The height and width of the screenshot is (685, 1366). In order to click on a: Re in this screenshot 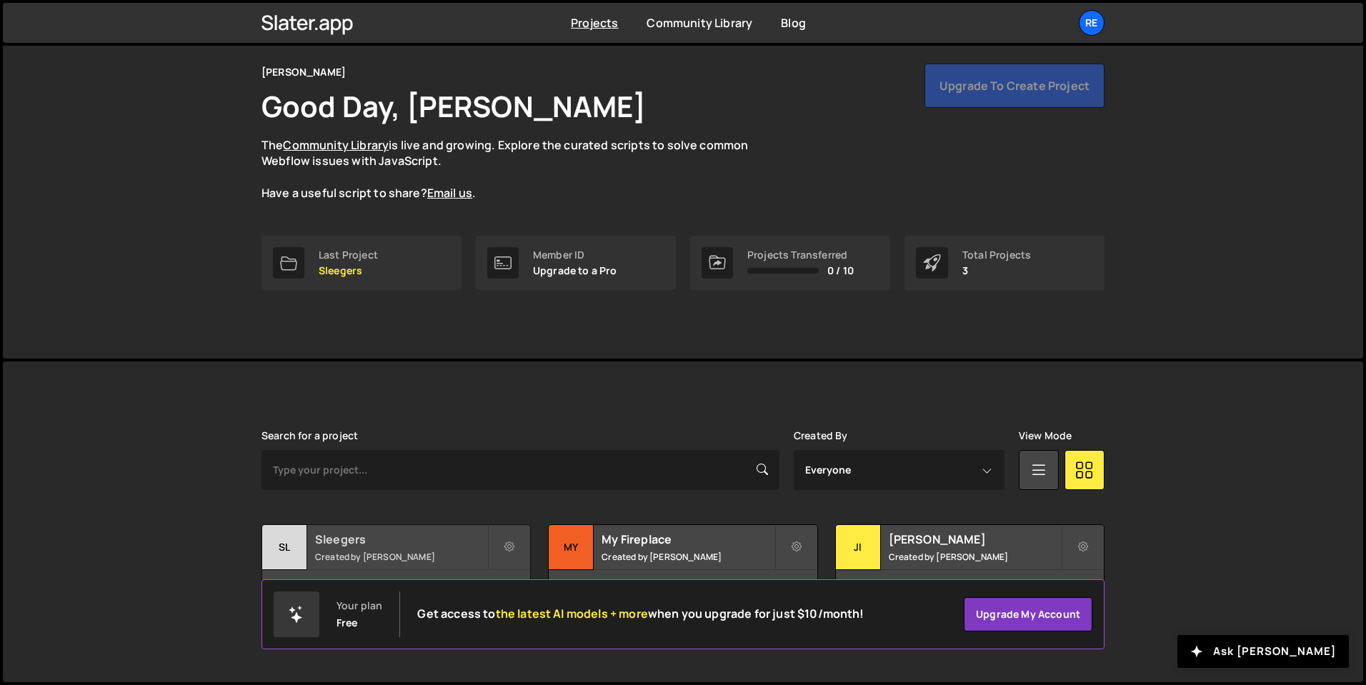, I will do `click(1092, 23)`.